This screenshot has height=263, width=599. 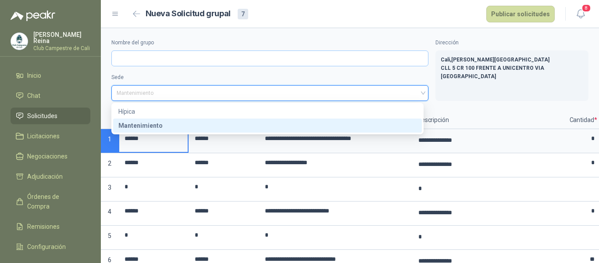 I want to click on img: Logo peakr, so click(x=33, y=16).